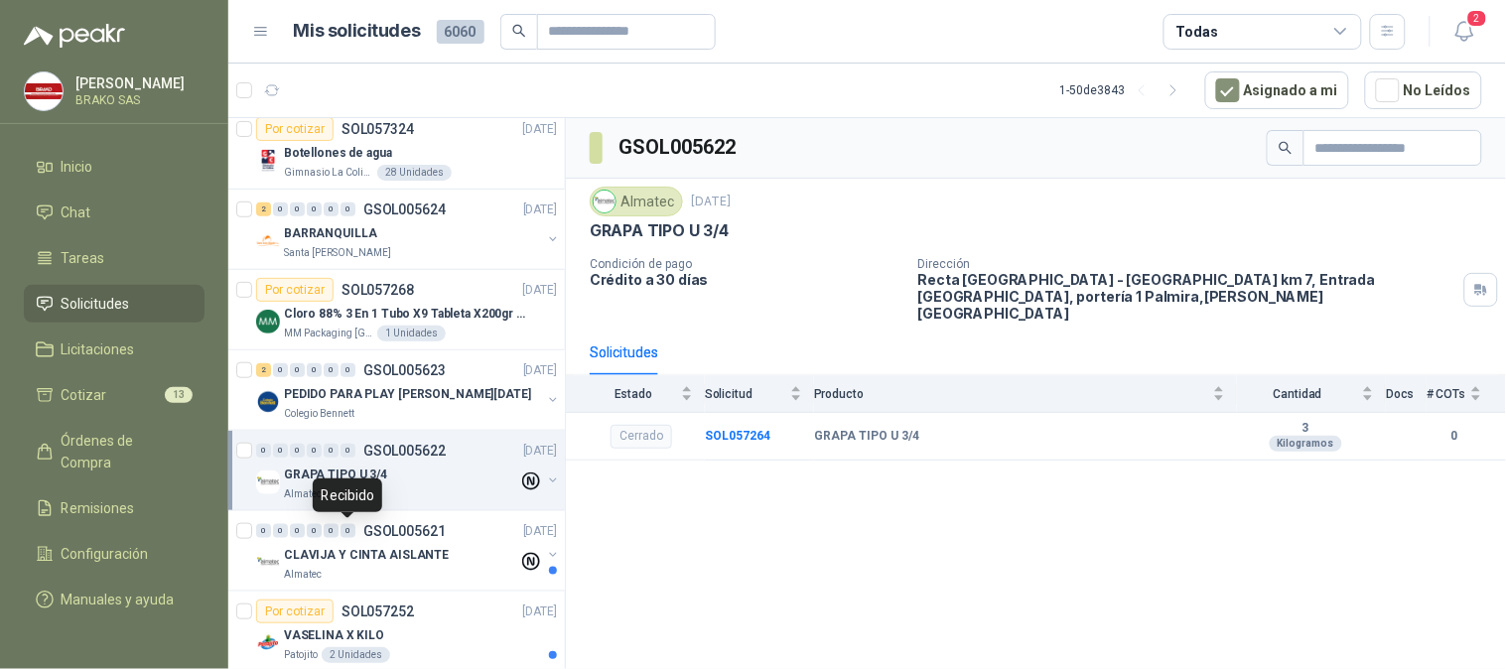 This screenshot has height=669, width=1506. Describe the element at coordinates (301, 655) in the screenshot. I see `p: Patojito` at that location.